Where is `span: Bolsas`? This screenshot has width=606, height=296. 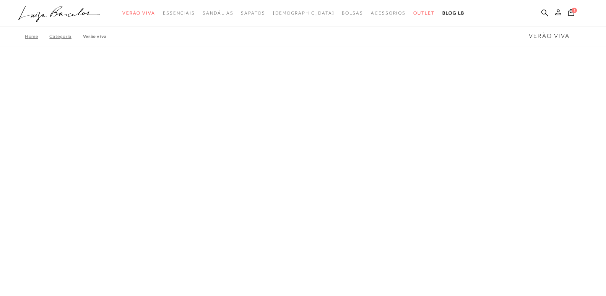 span: Bolsas is located at coordinates (352, 13).